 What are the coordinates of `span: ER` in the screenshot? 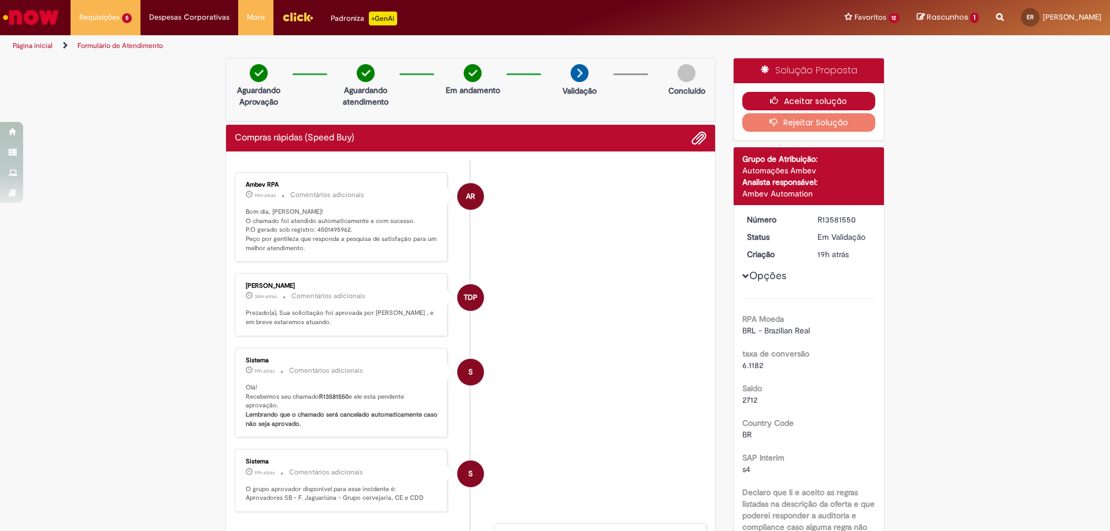 It's located at (1030, 17).